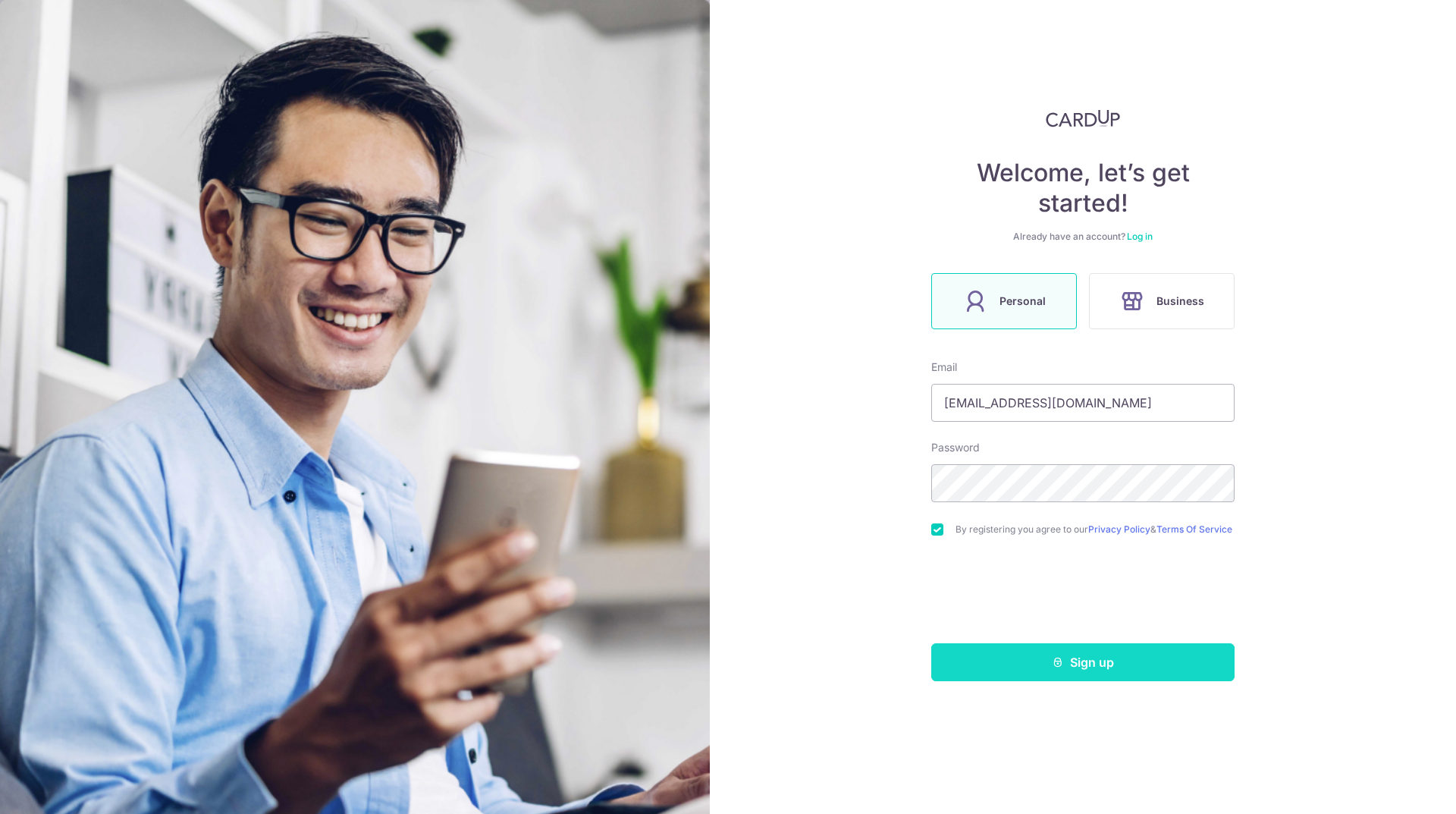  Describe the element at coordinates (1194, 528) in the screenshot. I see `a: Terms Of Service` at that location.